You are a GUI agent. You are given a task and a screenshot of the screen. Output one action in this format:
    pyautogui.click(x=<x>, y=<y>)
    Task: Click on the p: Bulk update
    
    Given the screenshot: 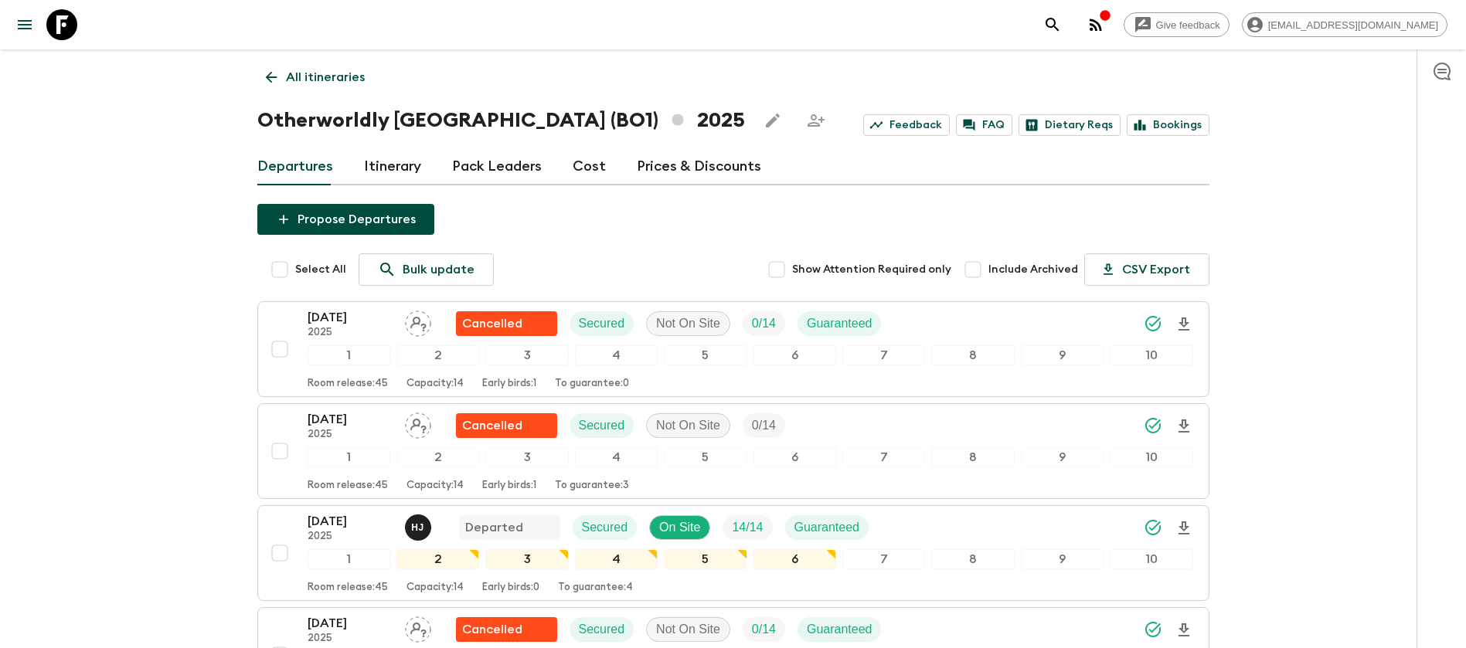 What is the action you would take?
    pyautogui.click(x=438, y=270)
    